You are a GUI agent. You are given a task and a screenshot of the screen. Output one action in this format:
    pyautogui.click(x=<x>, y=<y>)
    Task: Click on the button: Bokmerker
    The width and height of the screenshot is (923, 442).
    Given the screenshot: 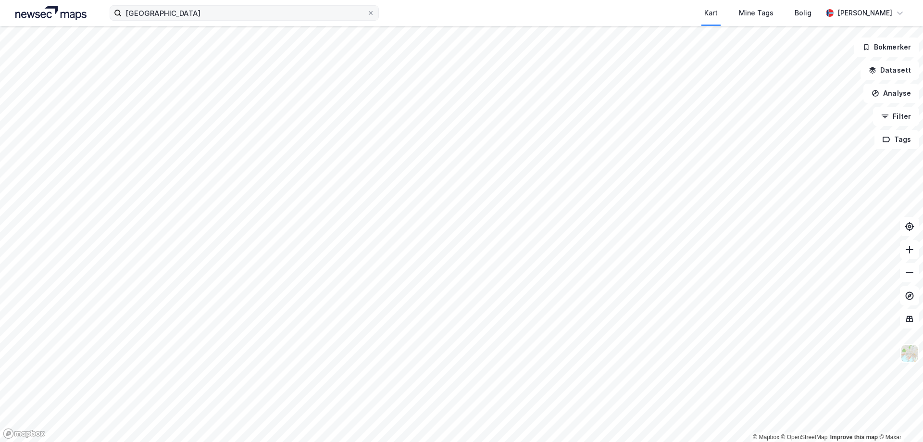 What is the action you would take?
    pyautogui.click(x=887, y=47)
    